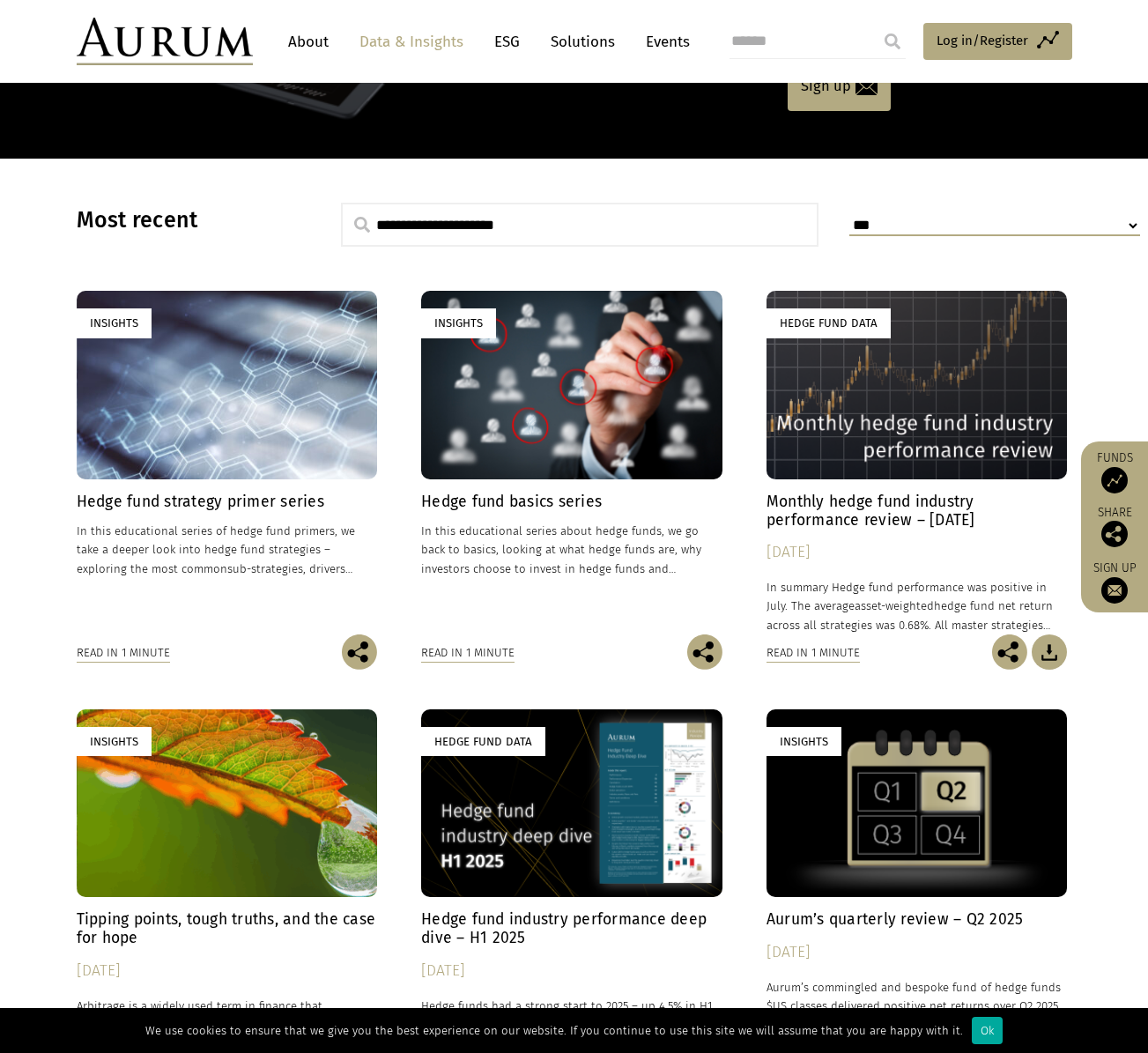  I want to click on span: asset-weighted, so click(894, 605).